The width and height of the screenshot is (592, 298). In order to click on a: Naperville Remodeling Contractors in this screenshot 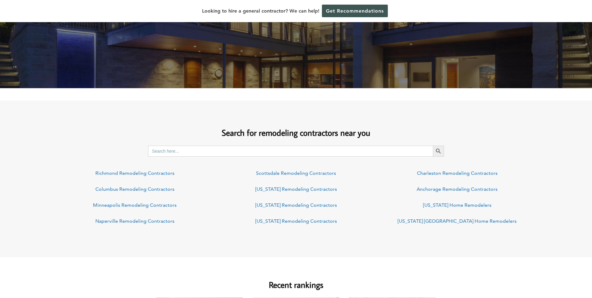, I will do `click(135, 221)`.